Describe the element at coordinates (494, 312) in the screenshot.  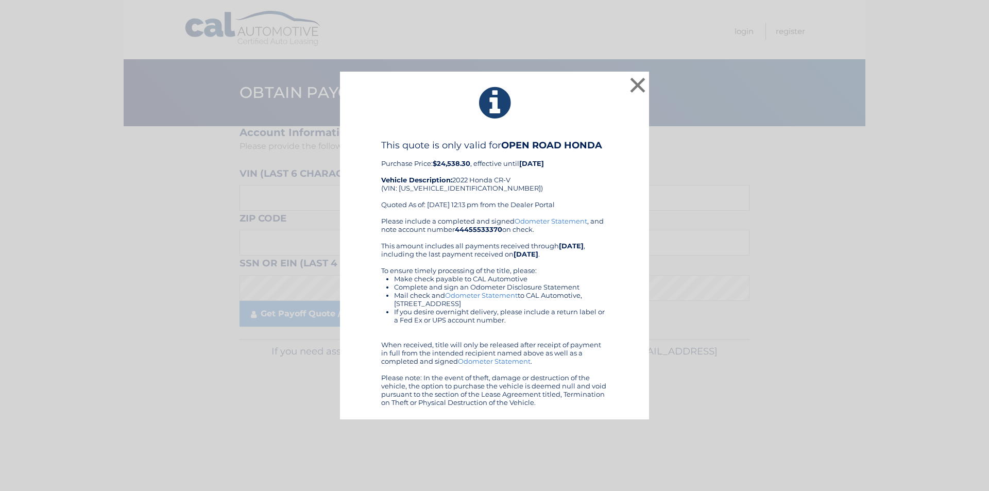
I see `div: Please include a completed and signed , and note account number on check. This amount includes al...` at that location.